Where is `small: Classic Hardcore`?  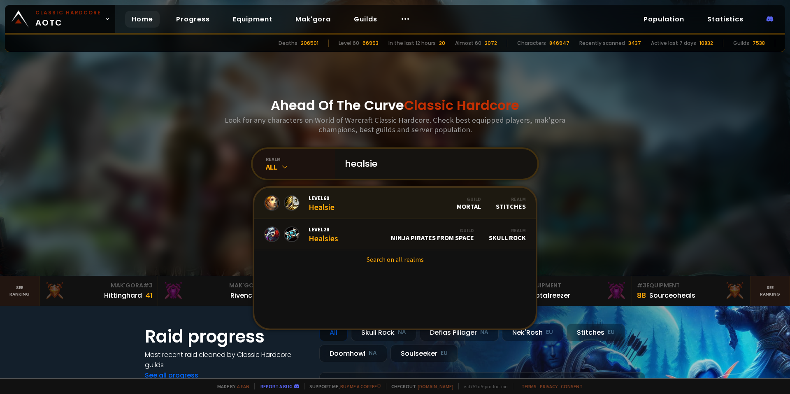 small: Classic Hardcore is located at coordinates (68, 13).